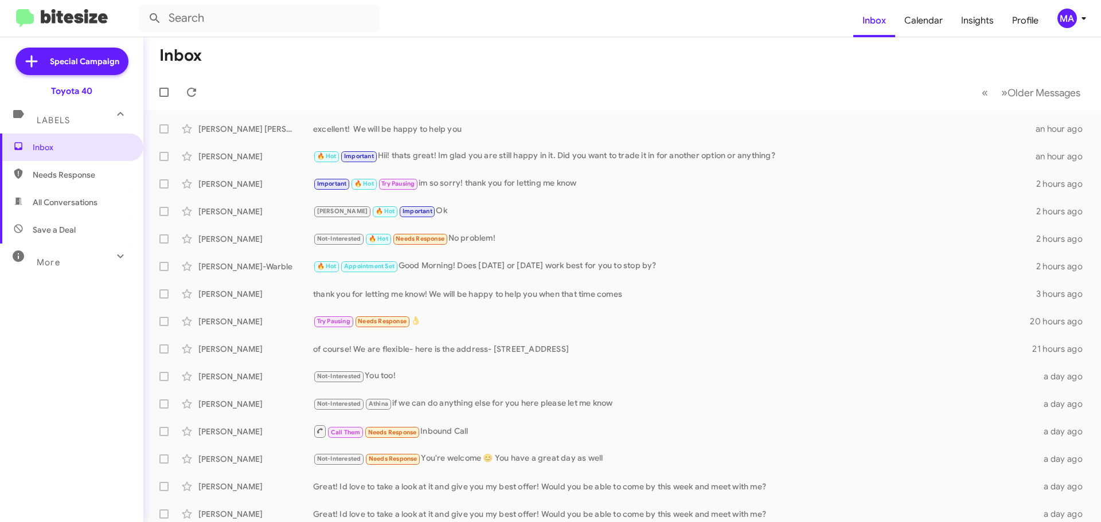  I want to click on span: All Conversations, so click(65, 202).